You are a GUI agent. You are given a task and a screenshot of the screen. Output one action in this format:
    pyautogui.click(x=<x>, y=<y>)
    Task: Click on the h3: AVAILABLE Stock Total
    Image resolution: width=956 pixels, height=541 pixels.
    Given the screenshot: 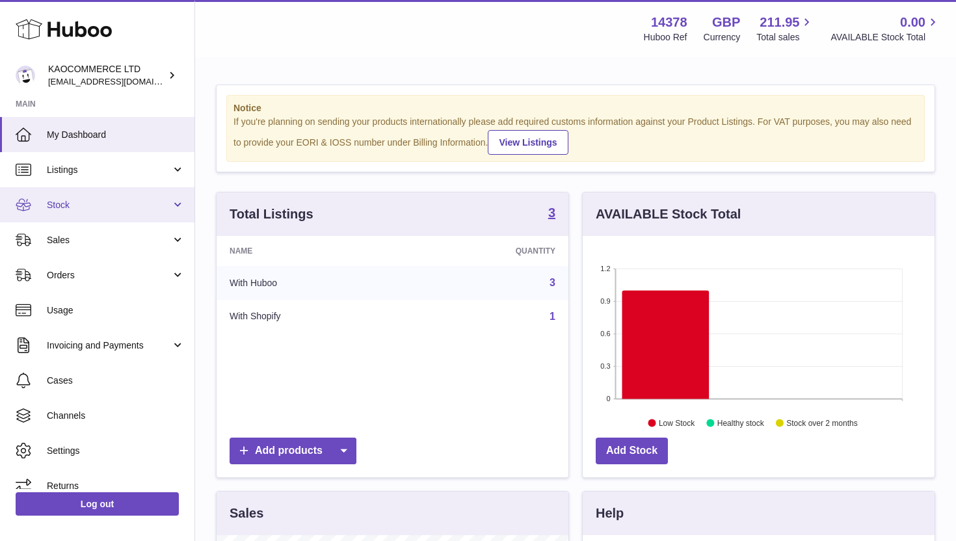 What is the action you would take?
    pyautogui.click(x=668, y=214)
    